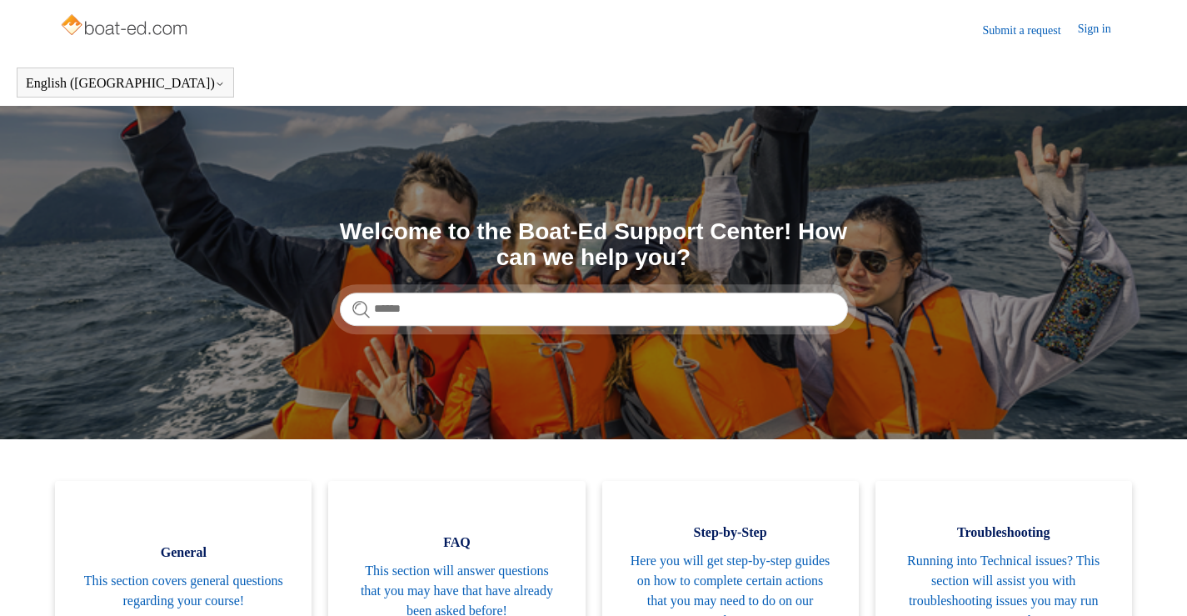 This screenshot has height=616, width=1187. Describe the element at coordinates (1004, 532) in the screenshot. I see `span: Troubleshooting` at that location.